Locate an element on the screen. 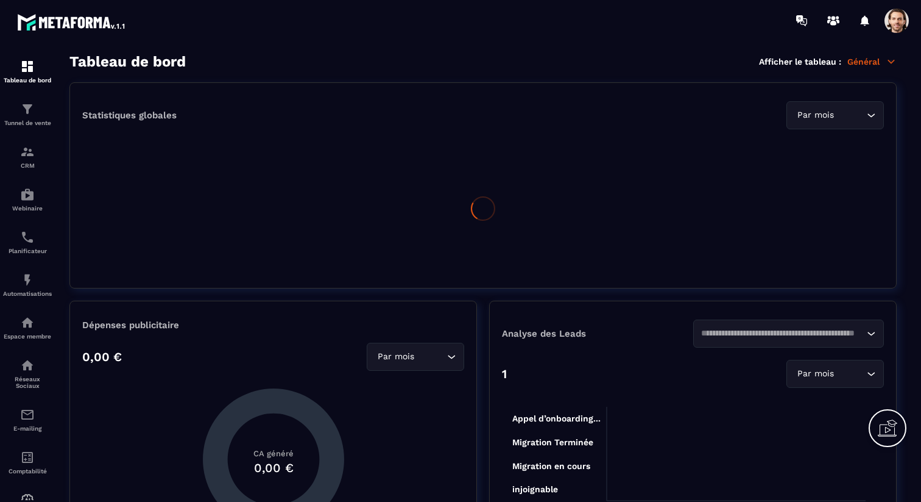  img: logo is located at coordinates (72, 22).